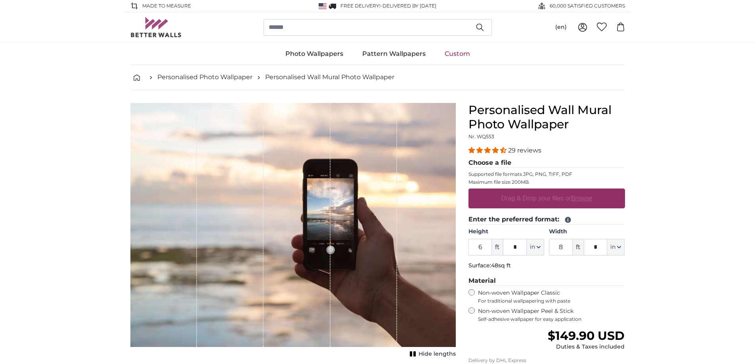 The image size is (755, 364). What do you see at coordinates (546, 281) in the screenshot?
I see `legend: Material` at bounding box center [546, 281].